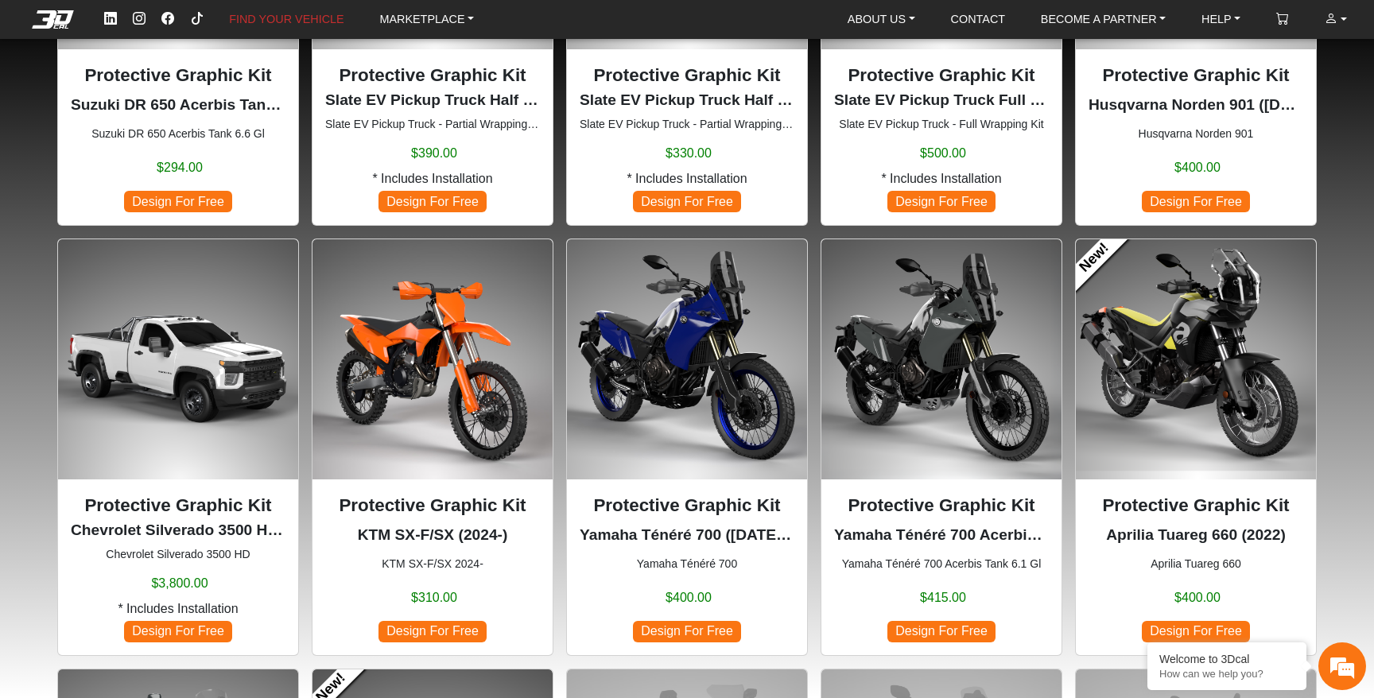 The height and width of the screenshot is (698, 1374). Describe the element at coordinates (942, 124) in the screenshot. I see `small: Slate EV Pickup Truck - Full Wrapping Kit` at that location.